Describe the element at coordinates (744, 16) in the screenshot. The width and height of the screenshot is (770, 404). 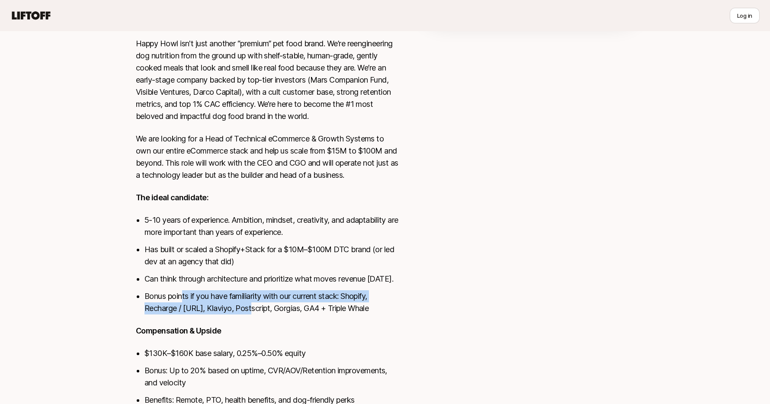
I see `button: Log in` at that location.